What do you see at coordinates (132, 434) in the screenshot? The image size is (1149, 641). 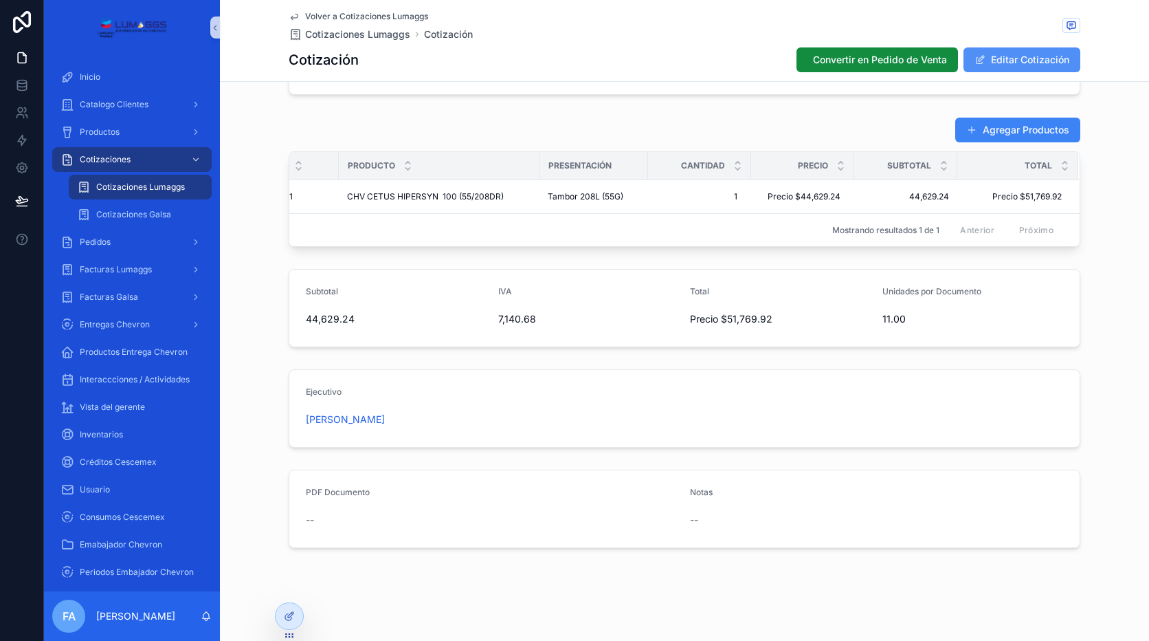 I see `a: Inventarios` at bounding box center [132, 434].